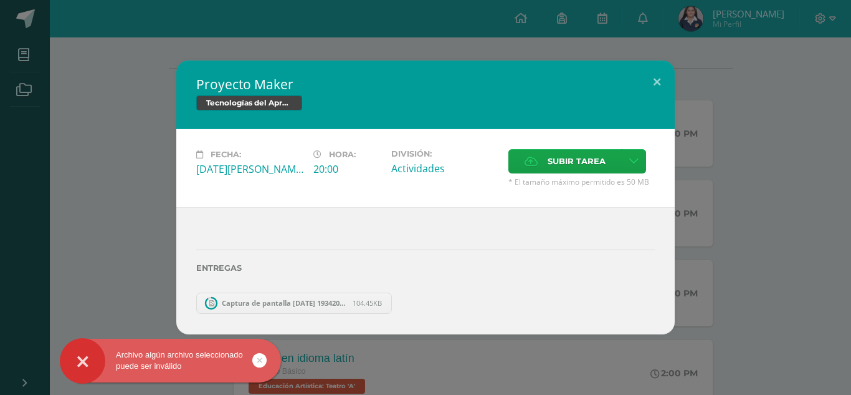  Describe the element at coordinates (657, 82) in the screenshot. I see `button: Close (Esc)` at that location.